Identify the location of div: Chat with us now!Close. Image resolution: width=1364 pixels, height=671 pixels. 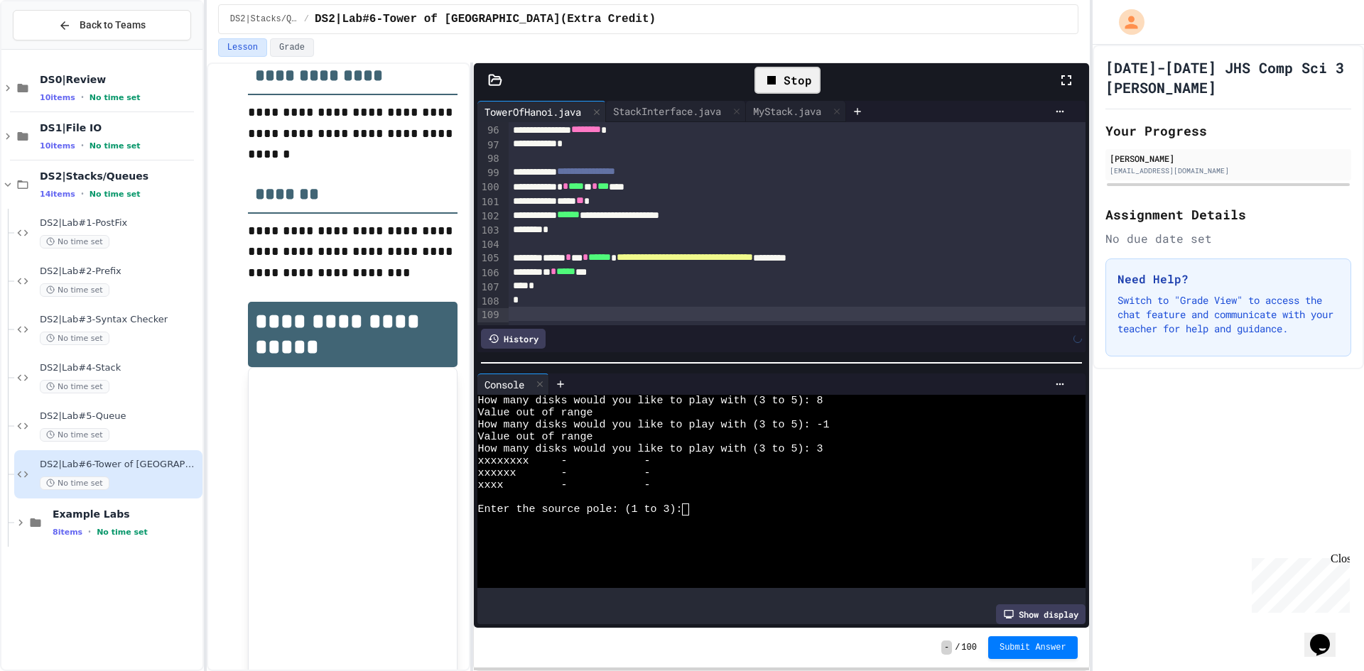
(52, 48).